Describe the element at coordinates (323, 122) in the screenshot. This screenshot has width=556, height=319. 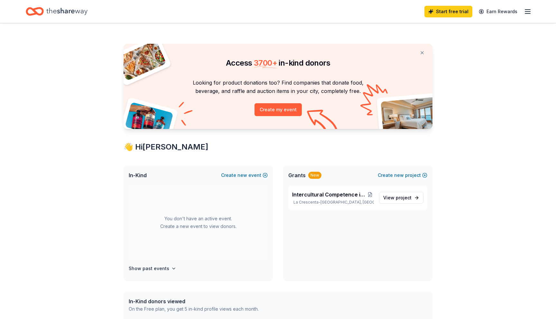
I see `img: Curvy arrow` at that location.